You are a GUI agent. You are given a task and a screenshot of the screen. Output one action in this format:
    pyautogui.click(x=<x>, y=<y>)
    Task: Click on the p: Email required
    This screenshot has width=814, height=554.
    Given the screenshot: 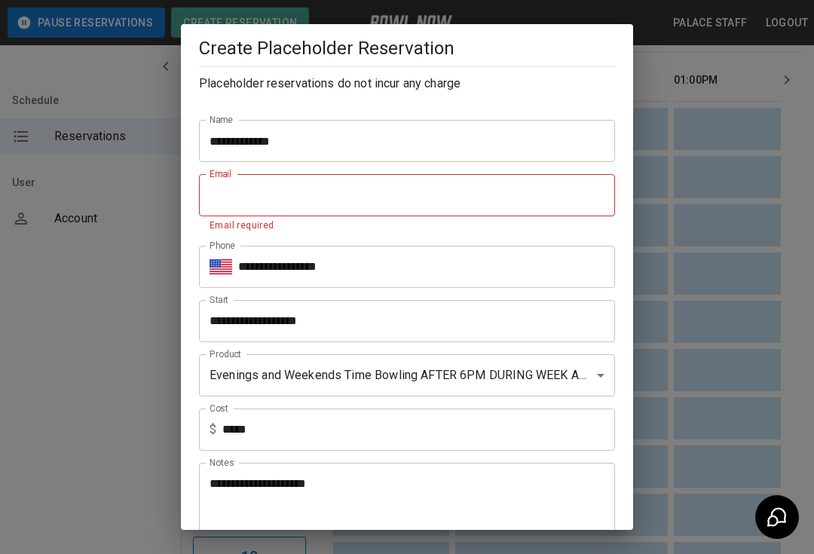 What is the action you would take?
    pyautogui.click(x=407, y=226)
    